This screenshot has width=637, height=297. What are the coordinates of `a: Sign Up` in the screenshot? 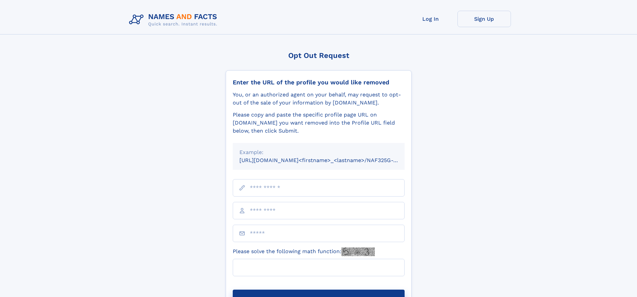 It's located at (484, 19).